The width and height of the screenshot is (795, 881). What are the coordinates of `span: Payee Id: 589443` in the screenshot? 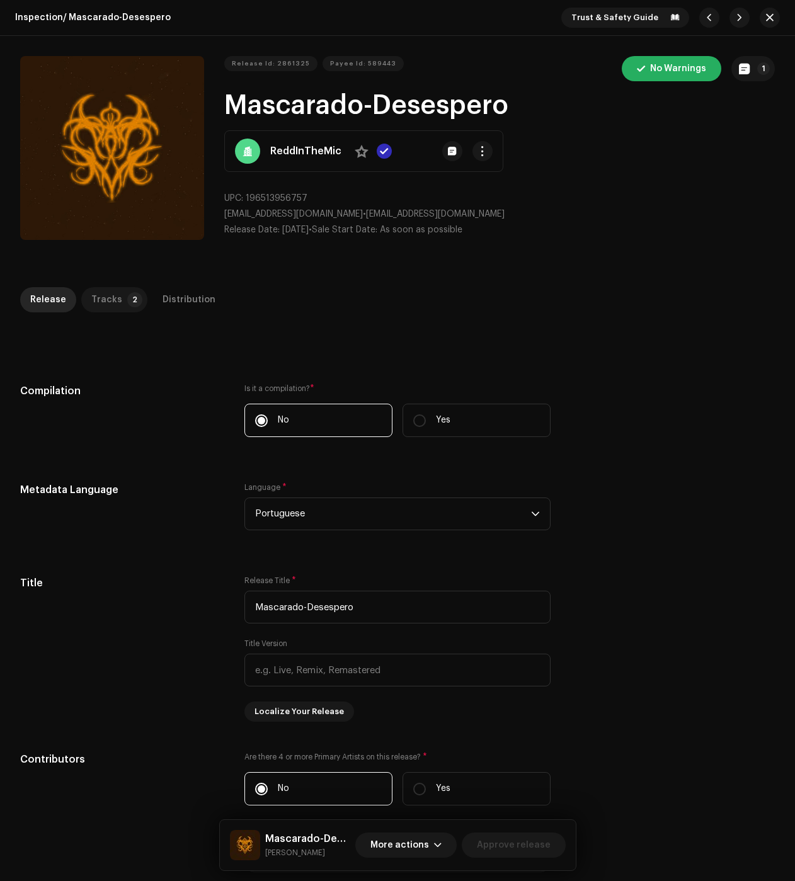 It's located at (363, 64).